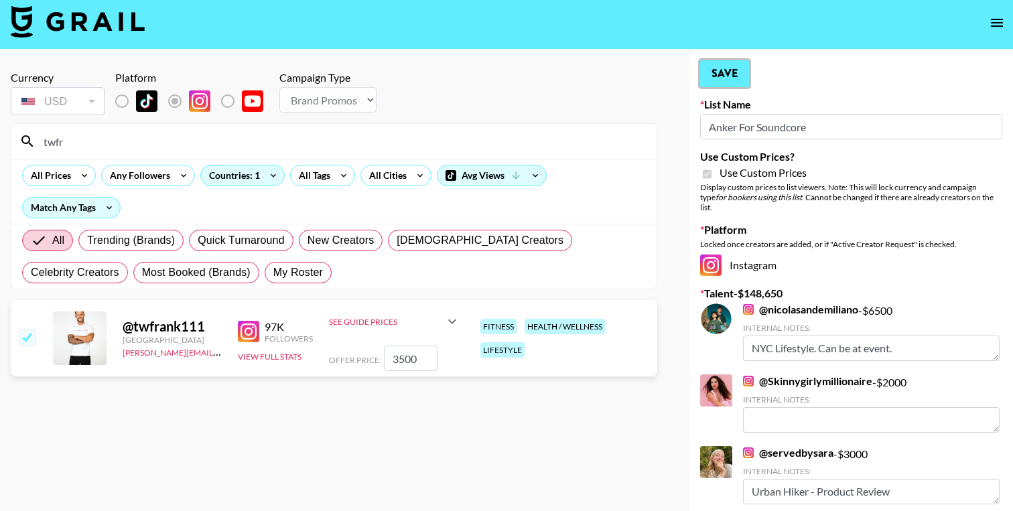 Image resolution: width=1013 pixels, height=511 pixels. I want to click on span: Use Custom Prices, so click(763, 173).